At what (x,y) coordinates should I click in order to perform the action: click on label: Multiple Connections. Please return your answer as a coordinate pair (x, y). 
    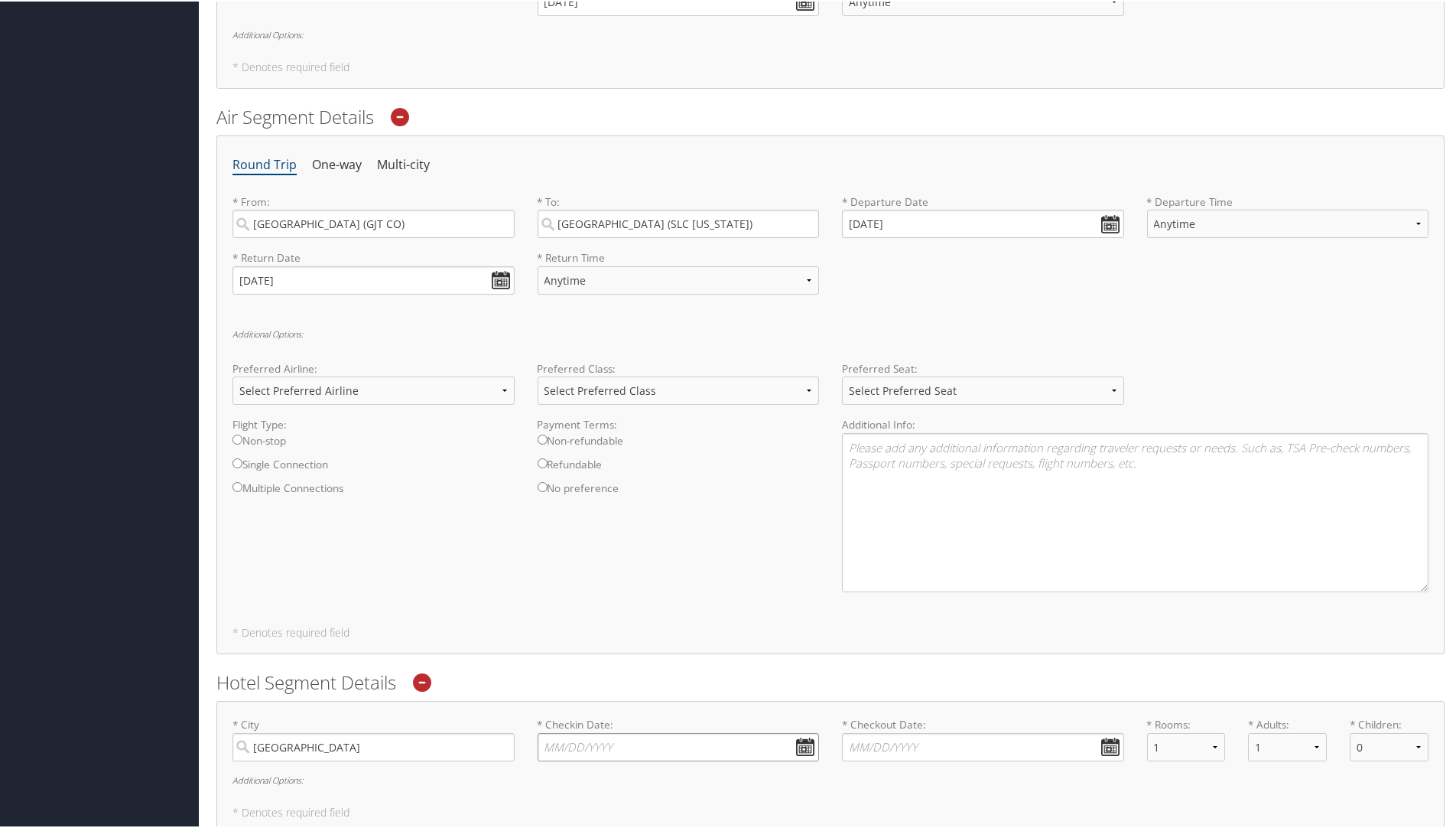
    Looking at the image, I should click on (374, 490).